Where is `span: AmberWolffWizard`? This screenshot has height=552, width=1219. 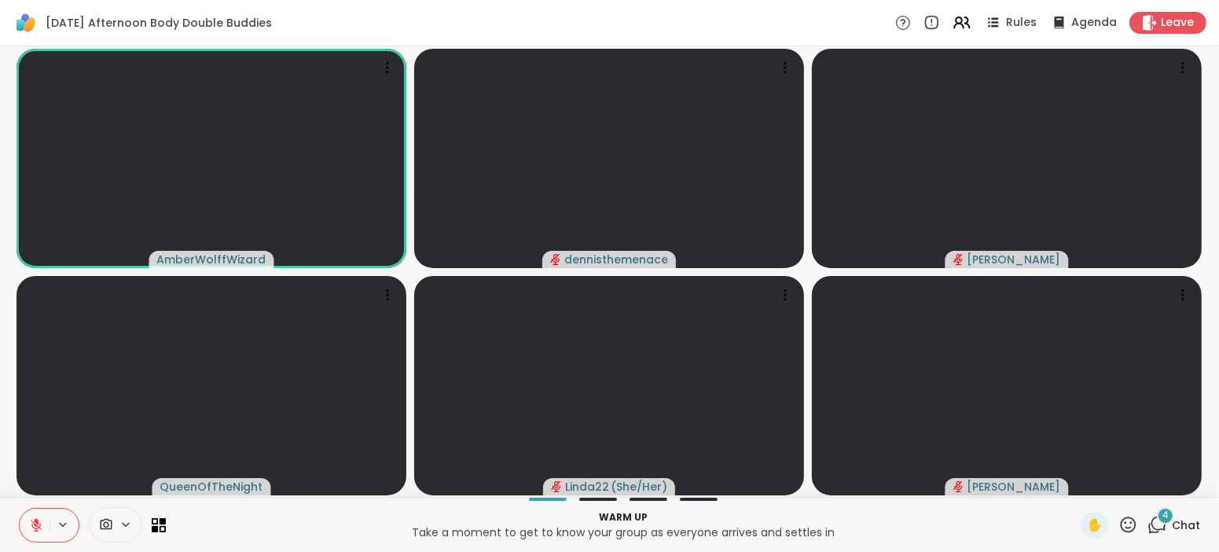 span: AmberWolffWizard is located at coordinates (211, 259).